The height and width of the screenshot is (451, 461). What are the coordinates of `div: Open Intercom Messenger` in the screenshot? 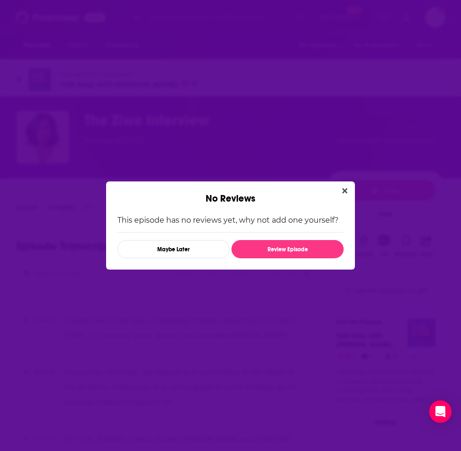 It's located at (440, 412).